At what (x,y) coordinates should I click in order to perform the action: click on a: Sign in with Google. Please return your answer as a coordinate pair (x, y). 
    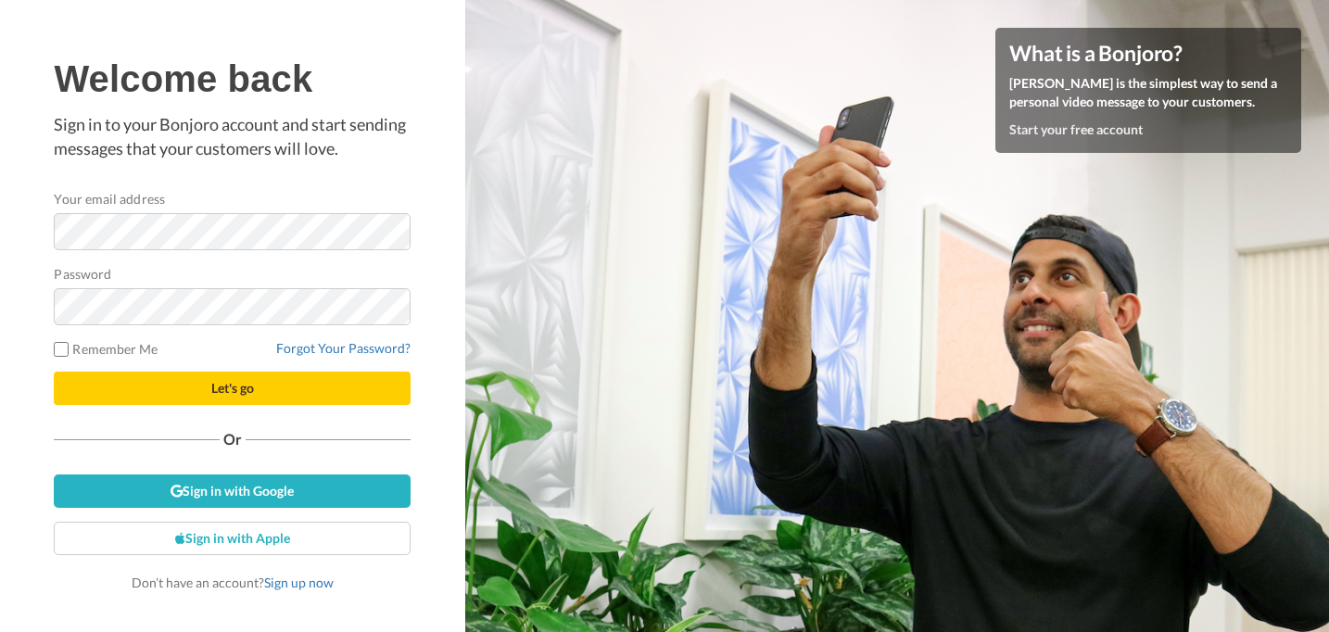
    Looking at the image, I should click on (232, 491).